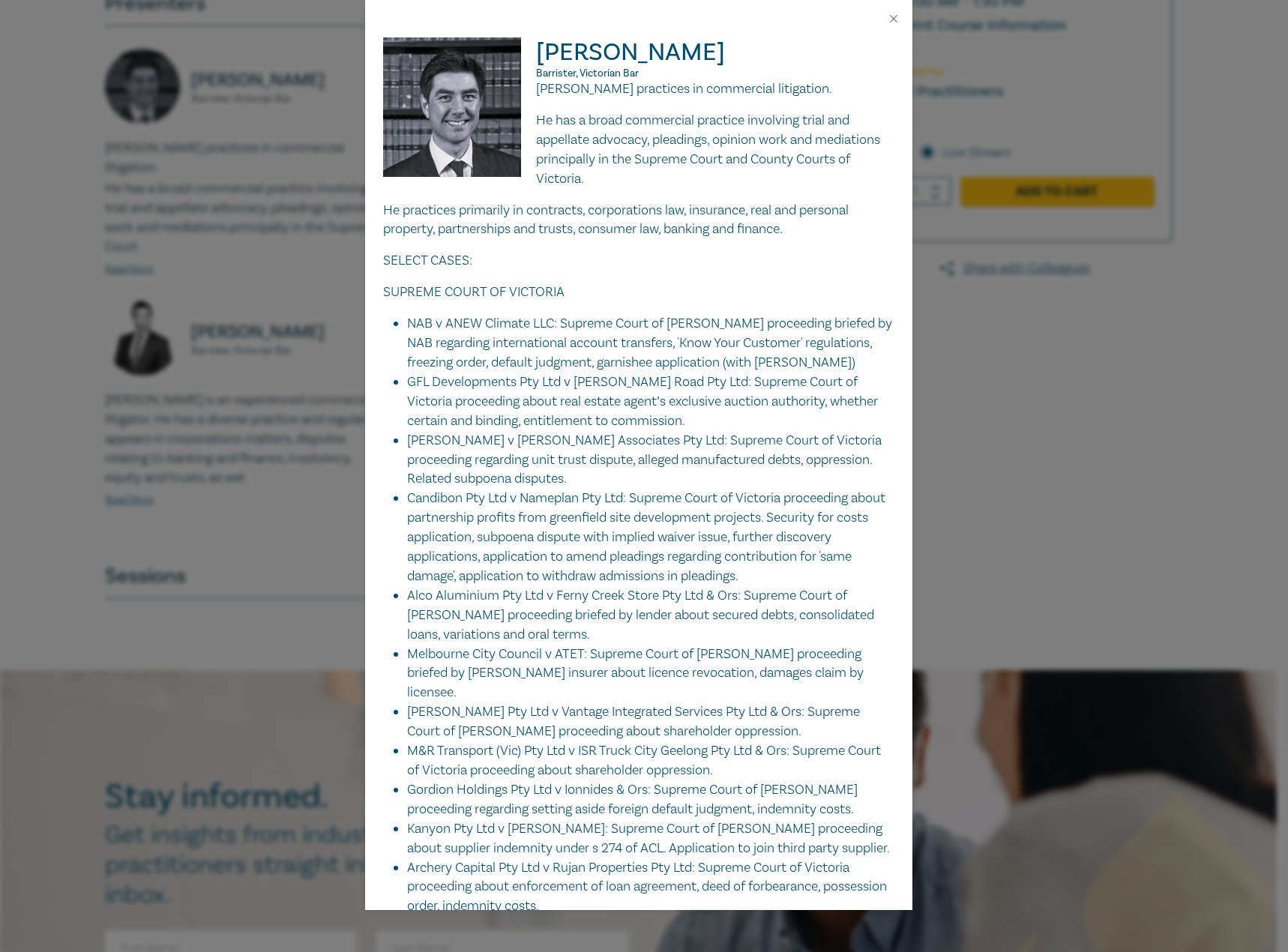 Image resolution: width=1288 pixels, height=952 pixels. What do you see at coordinates (639, 293) in the screenshot?
I see `p: SUPREME COURT OF VICTORIA` at bounding box center [639, 293].